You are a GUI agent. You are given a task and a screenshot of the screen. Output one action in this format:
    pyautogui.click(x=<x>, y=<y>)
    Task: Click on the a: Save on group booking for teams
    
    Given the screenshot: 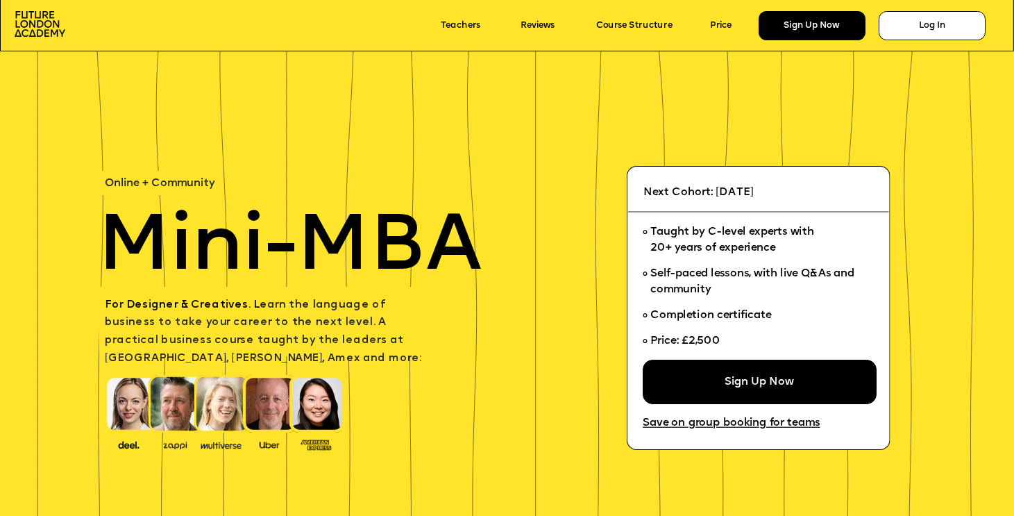 What is the action you would take?
    pyautogui.click(x=731, y=423)
    